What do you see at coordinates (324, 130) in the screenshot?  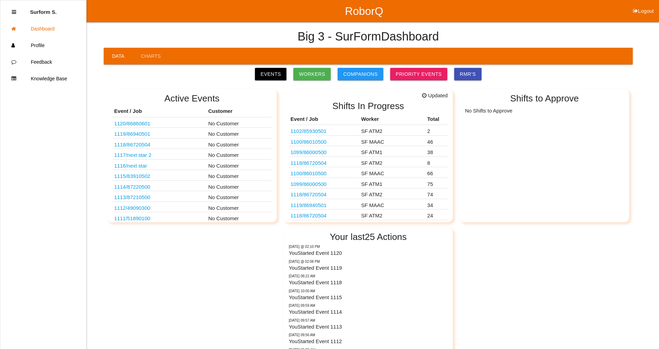 I see `td: 0SD00094 DT WS BEV HALF SHAFT` at bounding box center [324, 130].